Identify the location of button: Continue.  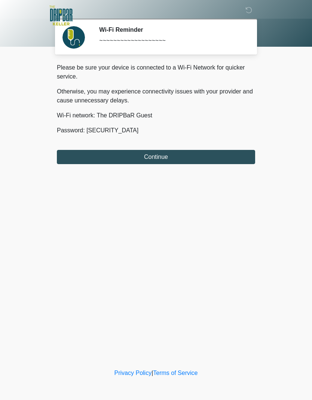
(156, 157).